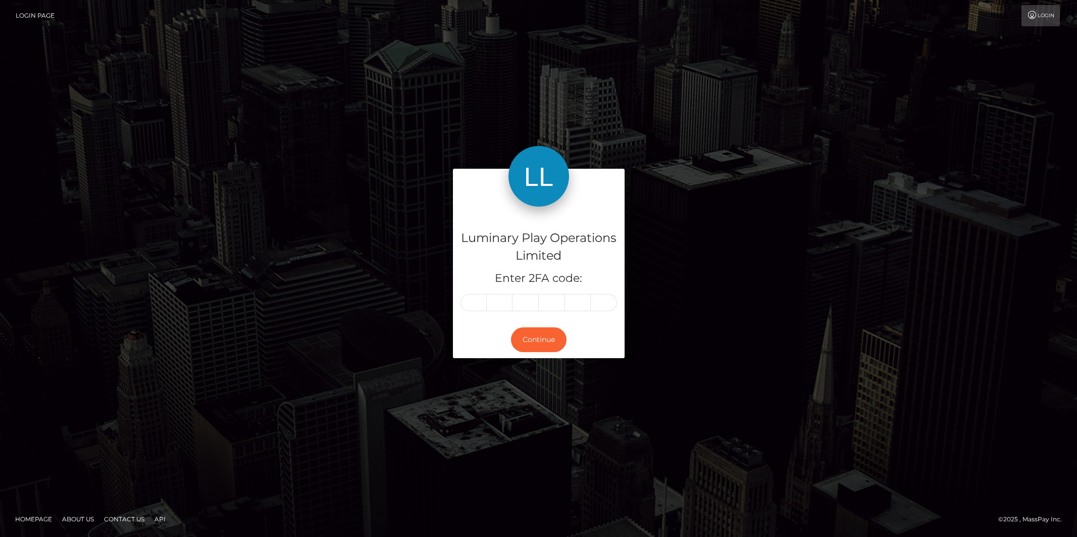 Image resolution: width=1077 pixels, height=537 pixels. Describe the element at coordinates (78, 519) in the screenshot. I see `a: About Us` at that location.